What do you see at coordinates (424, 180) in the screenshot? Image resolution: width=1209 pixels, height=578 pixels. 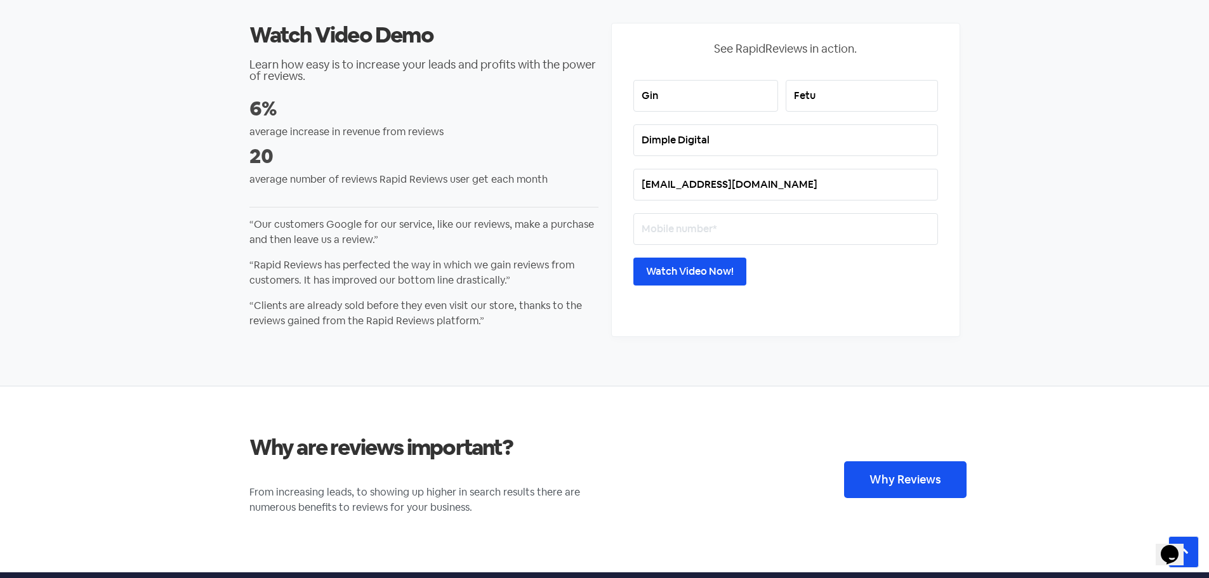 I see `p: average number of reviews Rapid Reviews user get each month` at bounding box center [424, 180].